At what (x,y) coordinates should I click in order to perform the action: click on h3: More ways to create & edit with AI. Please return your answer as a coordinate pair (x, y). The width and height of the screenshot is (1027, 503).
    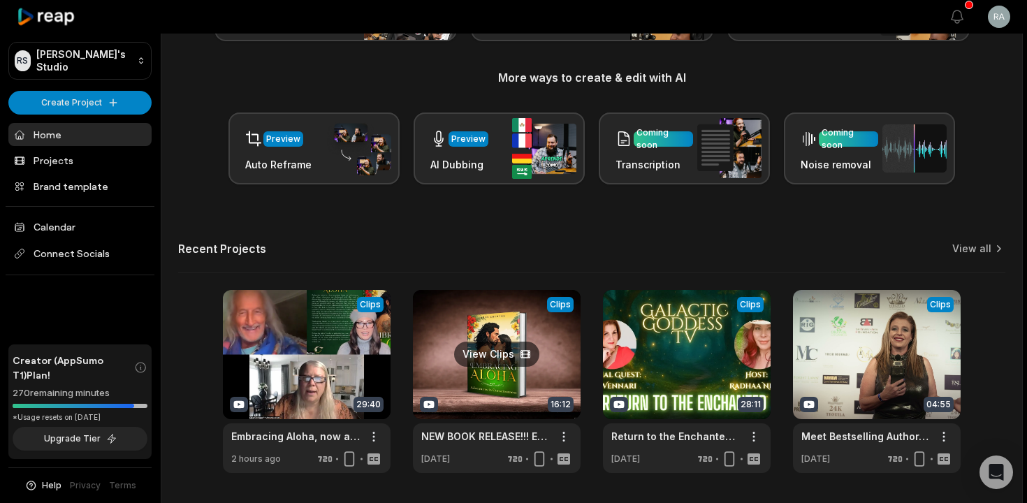
    Looking at the image, I should click on (592, 78).